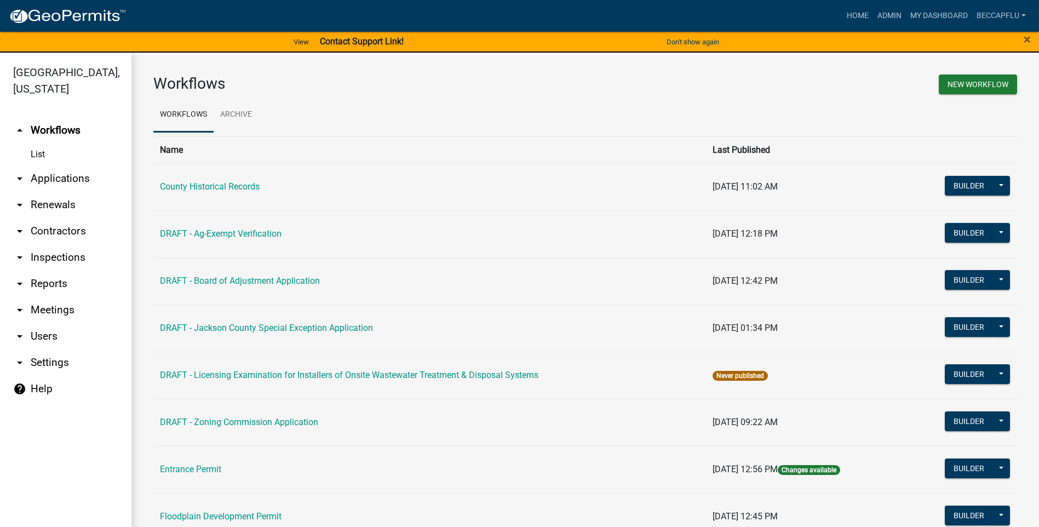  Describe the element at coordinates (365, 84) in the screenshot. I see `h3: Workflows` at that location.